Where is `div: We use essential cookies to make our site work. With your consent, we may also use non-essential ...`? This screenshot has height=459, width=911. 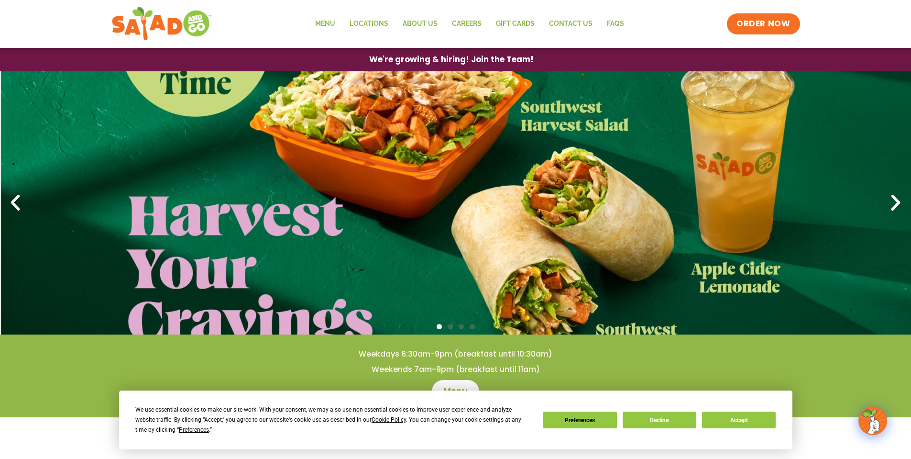 div: We use essential cookies to make our site work. With your consent, we may also use non-essential ... is located at coordinates (333, 419).